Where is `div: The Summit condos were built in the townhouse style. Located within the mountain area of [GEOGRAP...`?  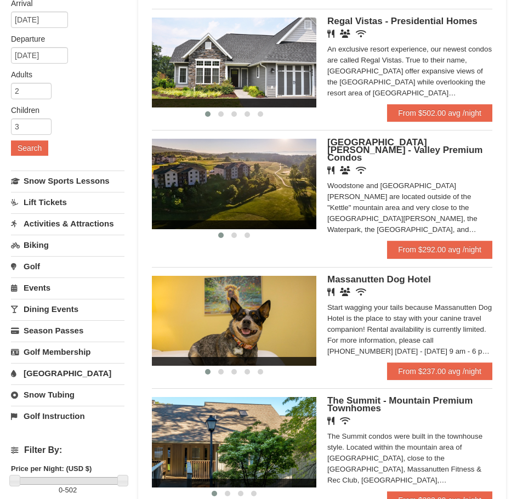
div: The Summit condos were built in the townhouse style. Located within the mountain area of [GEOGRAP... is located at coordinates (409, 458).